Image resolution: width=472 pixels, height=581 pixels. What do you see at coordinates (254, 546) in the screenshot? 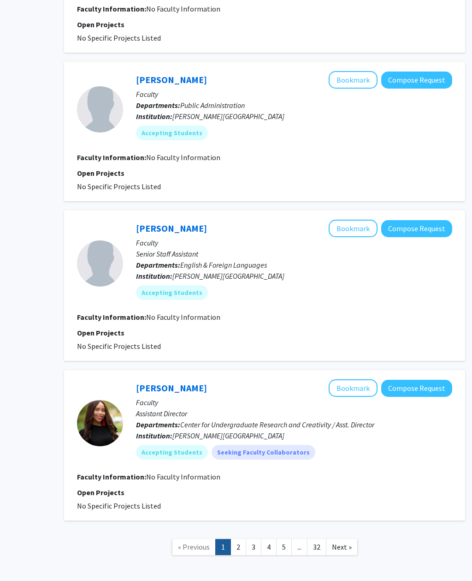
I see `a: 3` at bounding box center [254, 546].